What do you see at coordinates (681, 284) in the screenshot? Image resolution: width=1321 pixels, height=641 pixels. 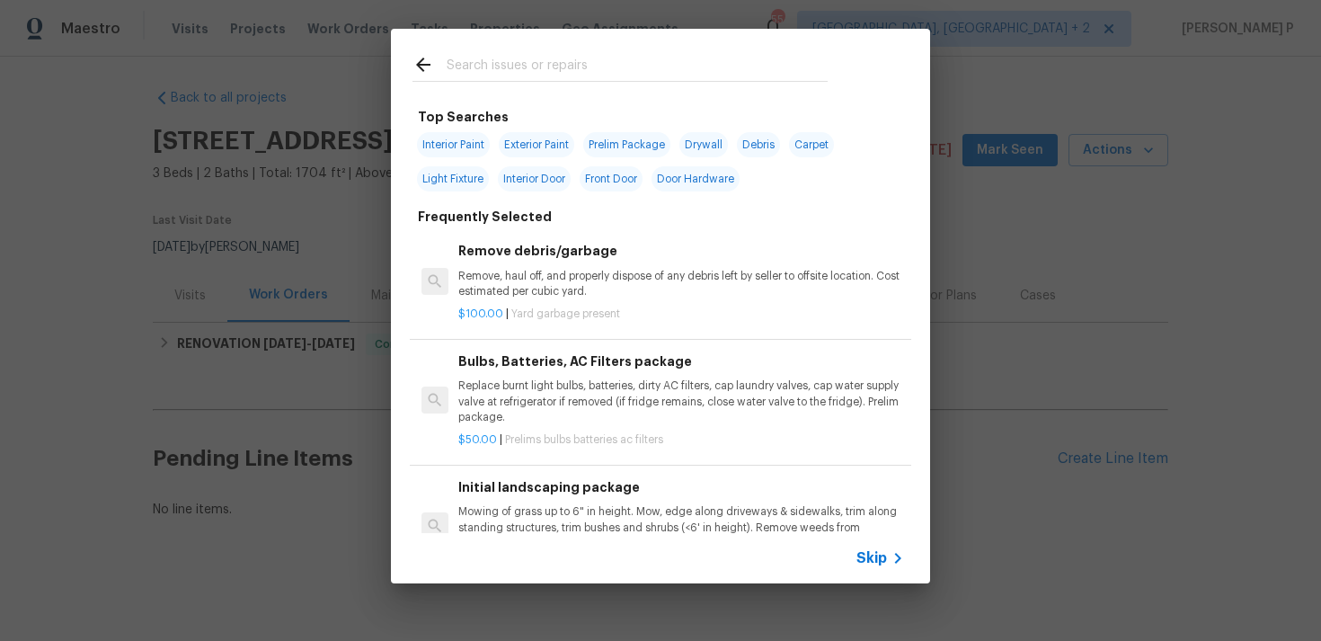 I see `p: Remove, haul off, and properly dispose of any debris left by seller to offsite location. Cost est...` at bounding box center [681, 284].